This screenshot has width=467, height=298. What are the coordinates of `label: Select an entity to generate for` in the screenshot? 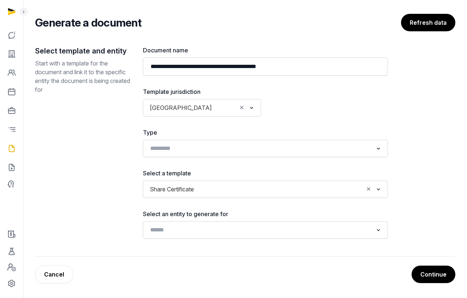 It's located at (265, 214).